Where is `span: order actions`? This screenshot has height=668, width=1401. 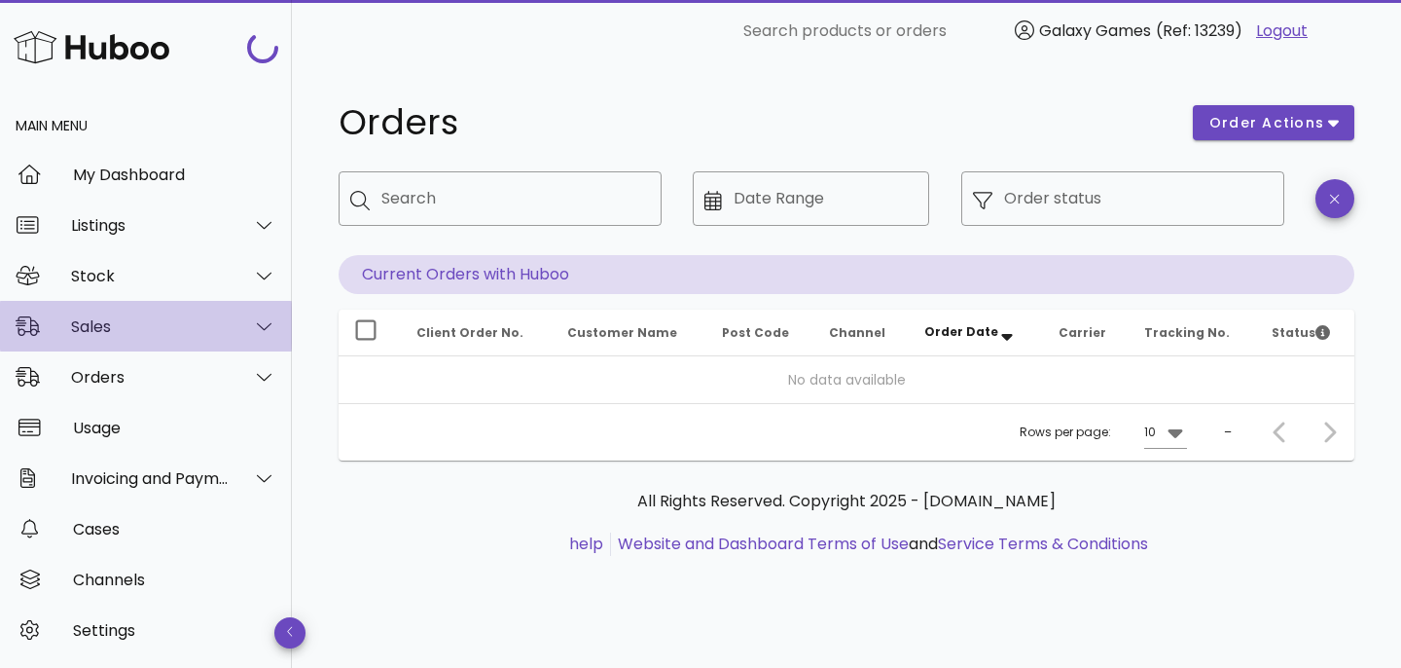 span: order actions is located at coordinates (1267, 123).